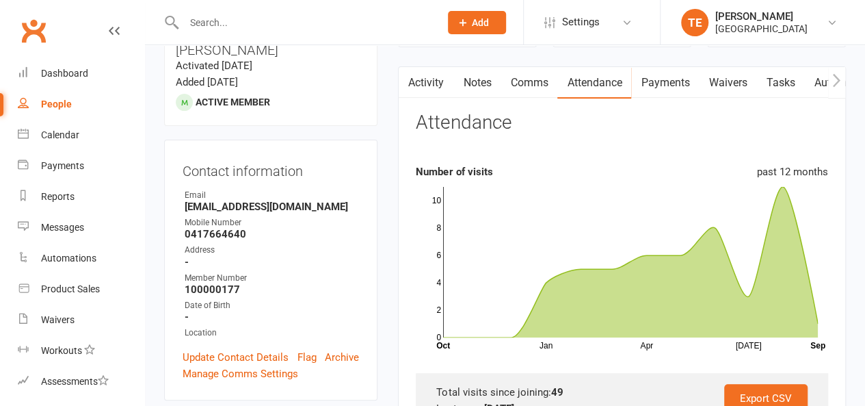  What do you see at coordinates (477, 83) in the screenshot?
I see `a: Notes` at bounding box center [477, 83].